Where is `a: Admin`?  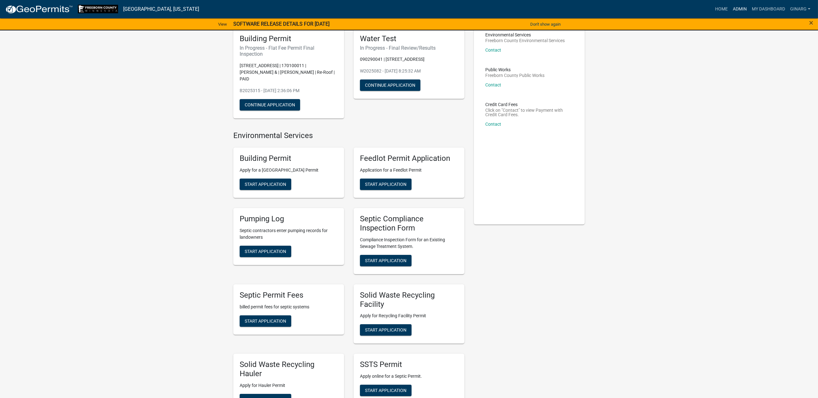
a: Admin is located at coordinates (739, 9).